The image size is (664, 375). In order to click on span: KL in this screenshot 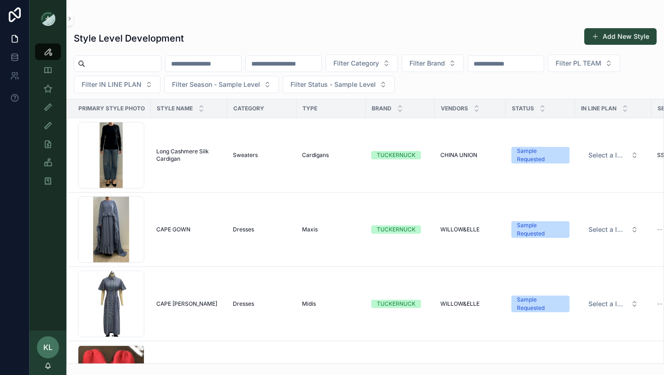, I will do `click(48, 347)`.